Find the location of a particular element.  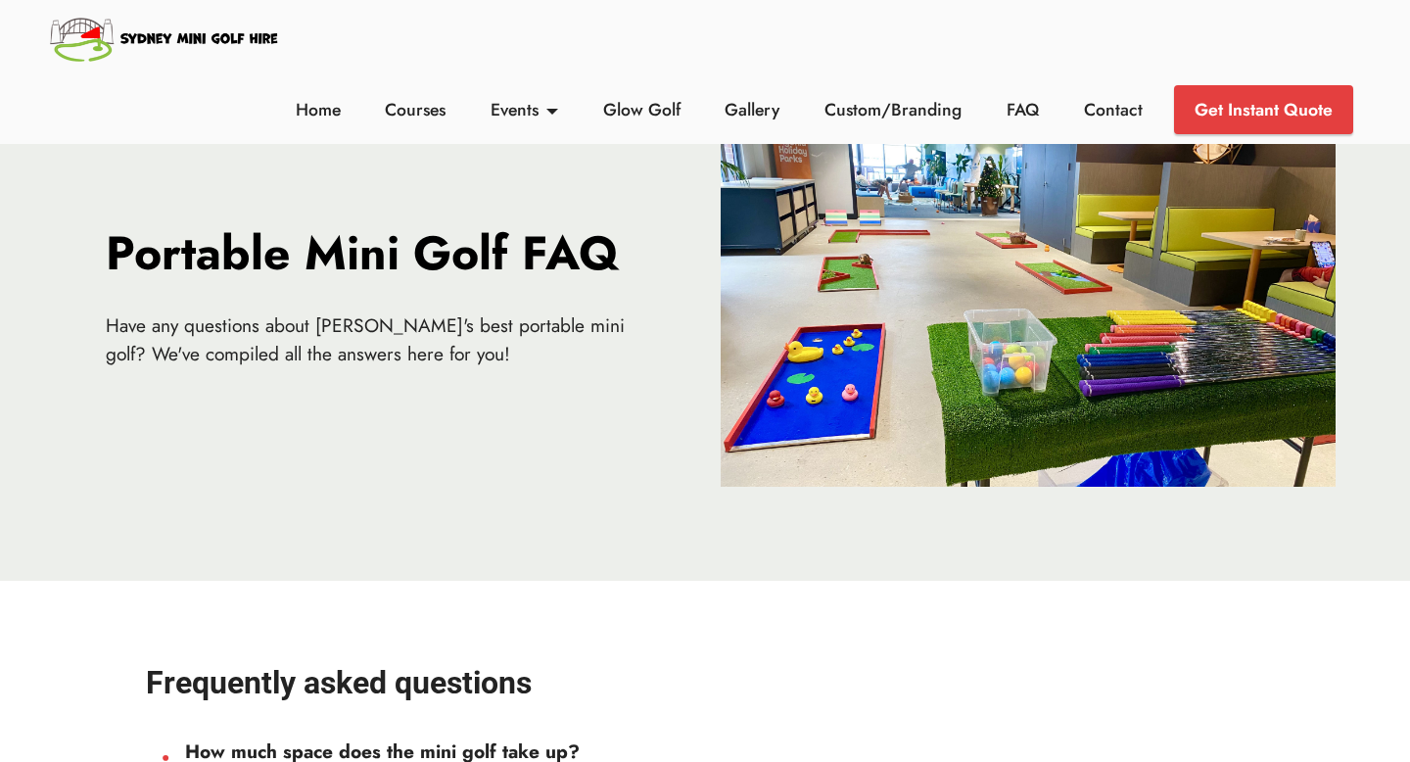

a: Glow Golf is located at coordinates (641, 110).